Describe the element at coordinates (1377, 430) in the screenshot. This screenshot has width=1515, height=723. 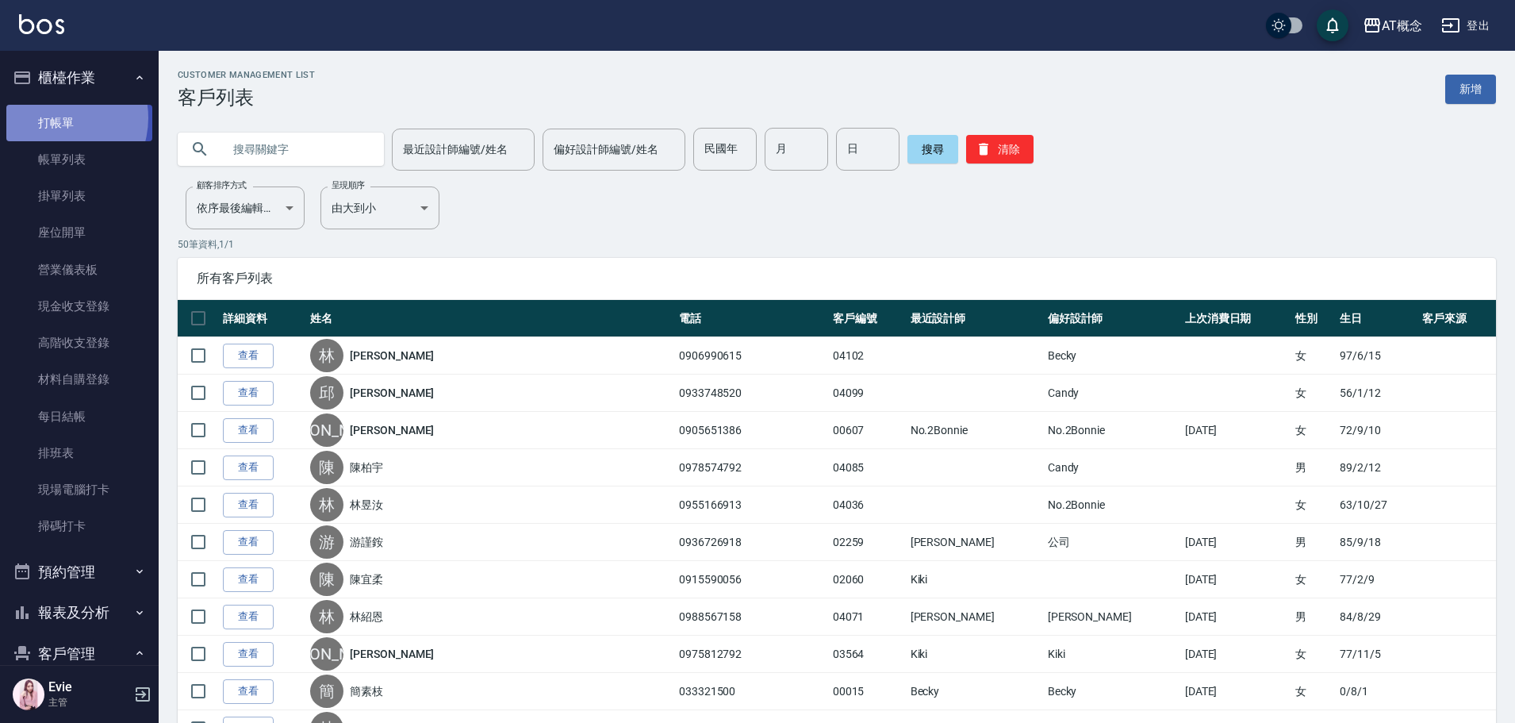
I see `td: 72/9/10` at that location.